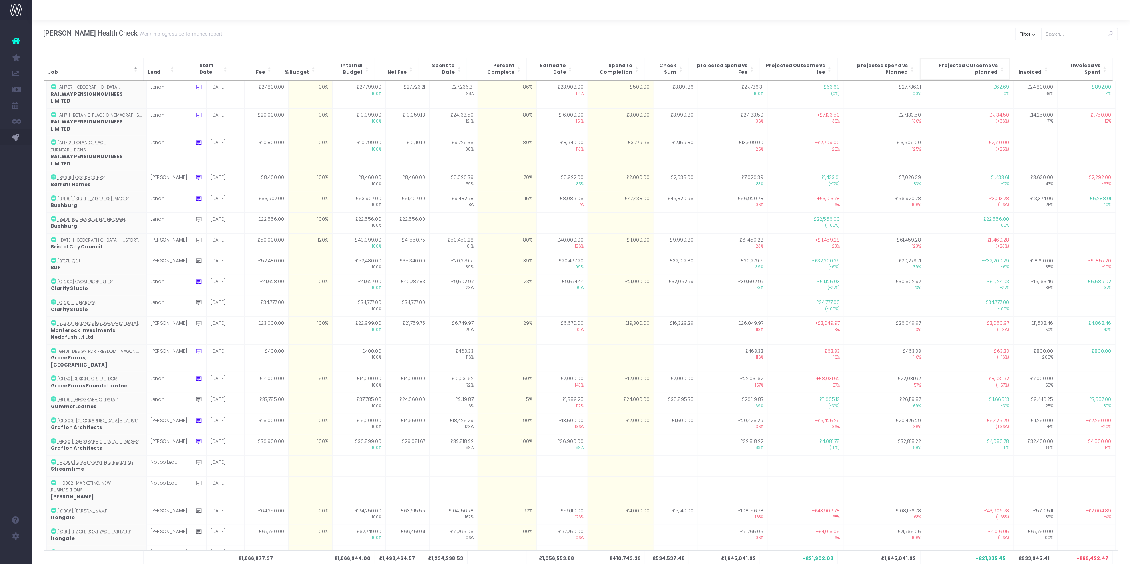 Image resolution: width=1130 pixels, height=564 pixels. I want to click on th: Job: Activate to invert sorting: Activate to invert sorting, so click(94, 69).